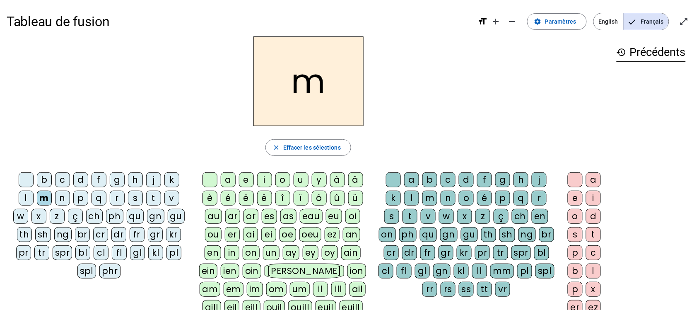  I want to click on button: Augmenter la taille de la police, so click(496, 22).